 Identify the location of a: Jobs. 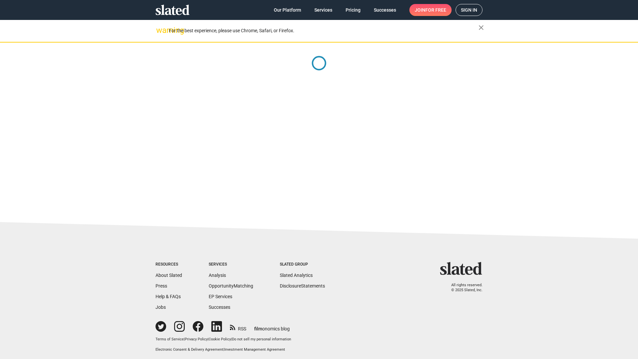
(160, 307).